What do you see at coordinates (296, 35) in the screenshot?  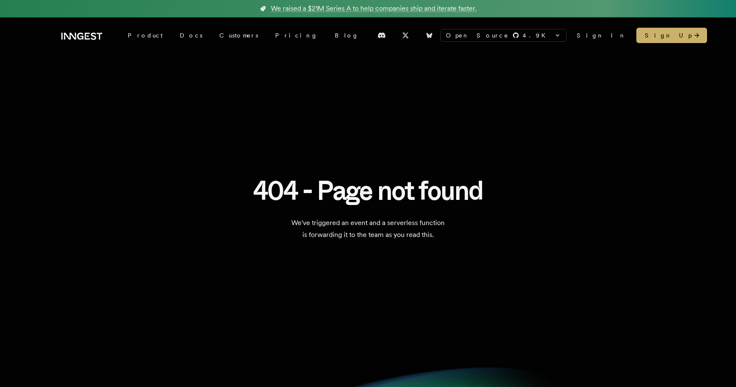 I see `a: Pricing` at bounding box center [296, 35].